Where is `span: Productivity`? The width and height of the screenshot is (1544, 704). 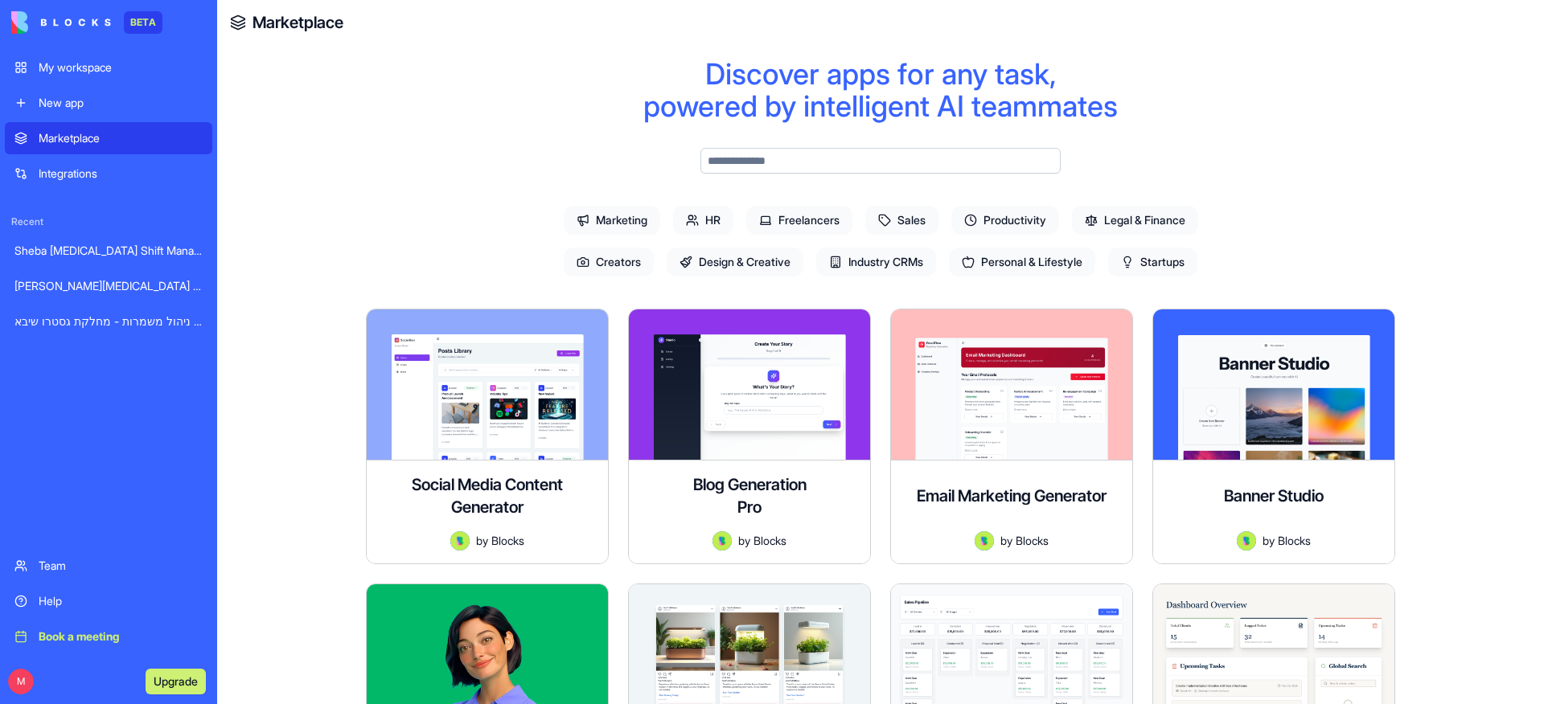
span: Productivity is located at coordinates (1005, 220).